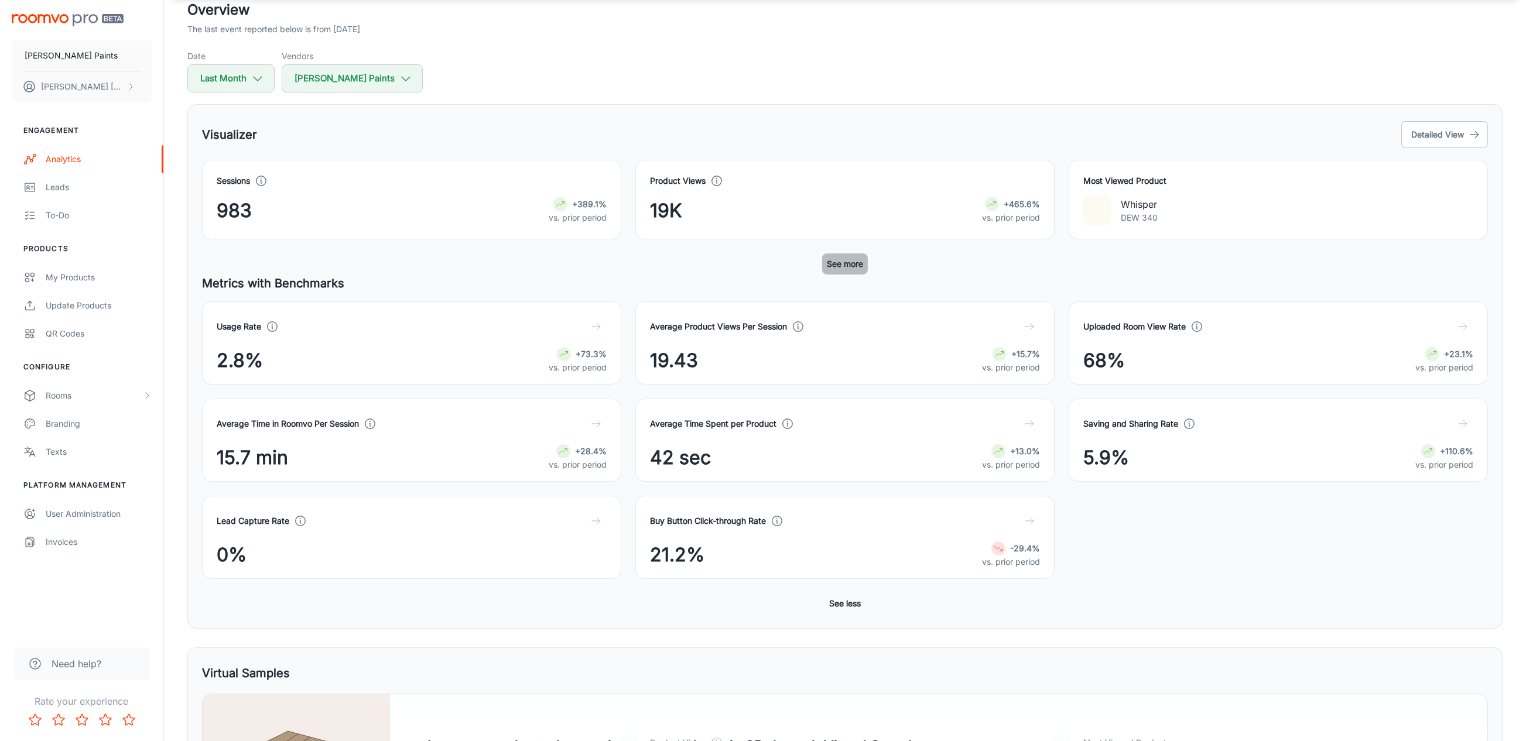 Image resolution: width=1526 pixels, height=741 pixels. What do you see at coordinates (82, 720) in the screenshot?
I see `button: Rate 3 star` at bounding box center [82, 720].